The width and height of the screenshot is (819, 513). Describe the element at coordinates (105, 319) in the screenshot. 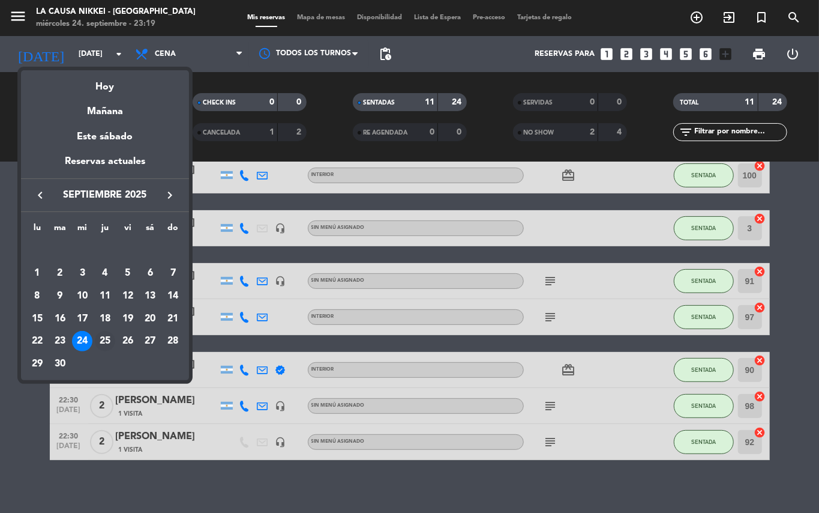

I see `div: 18` at that location.